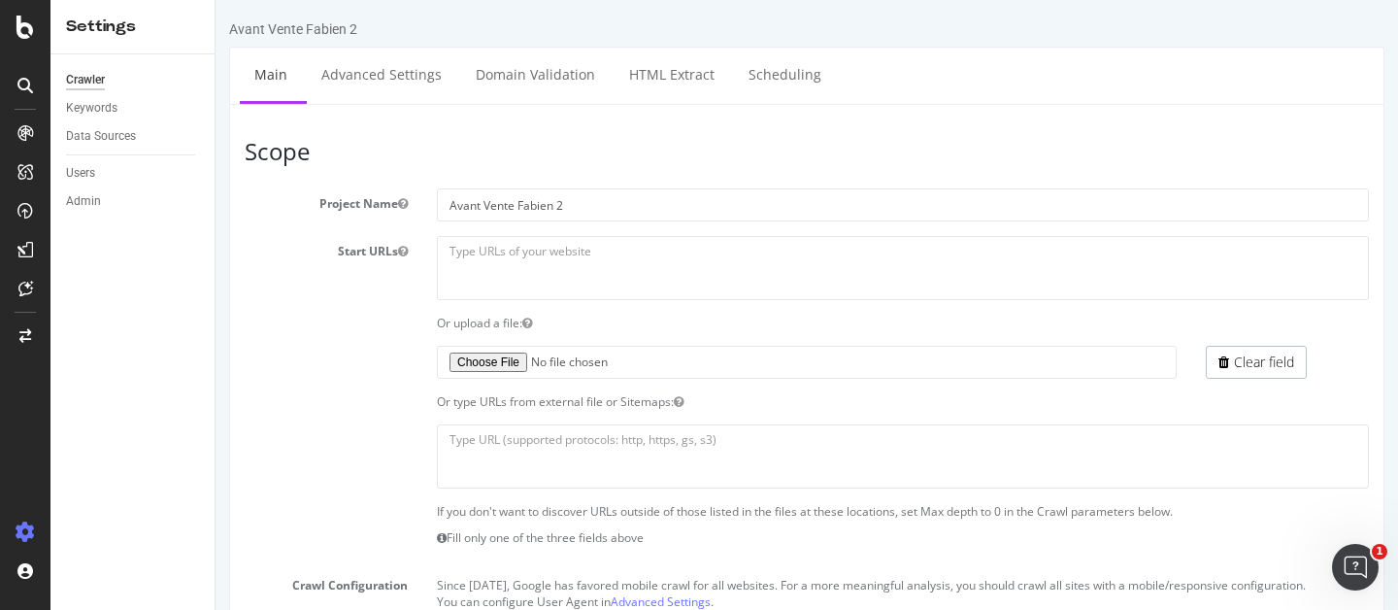 This screenshot has height=610, width=1398. Describe the element at coordinates (133, 201) in the screenshot. I see `a: Admin` at that location.